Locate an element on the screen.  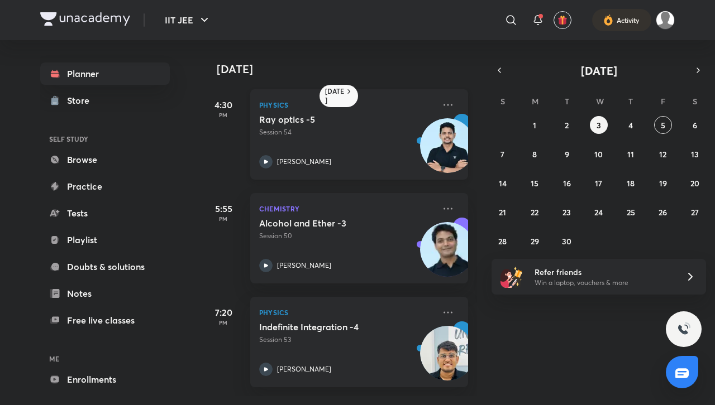
h5: Ray optics -5 is located at coordinates (328, 119).